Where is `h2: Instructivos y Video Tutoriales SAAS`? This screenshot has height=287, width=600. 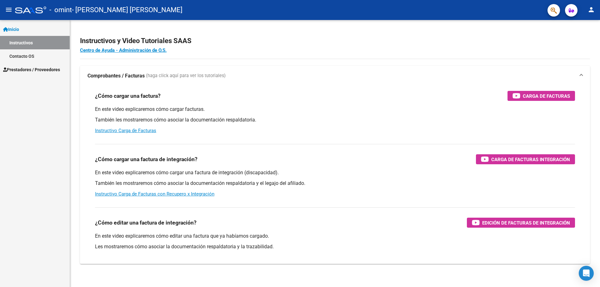 h2: Instructivos y Video Tutoriales SAAS is located at coordinates (335, 41).